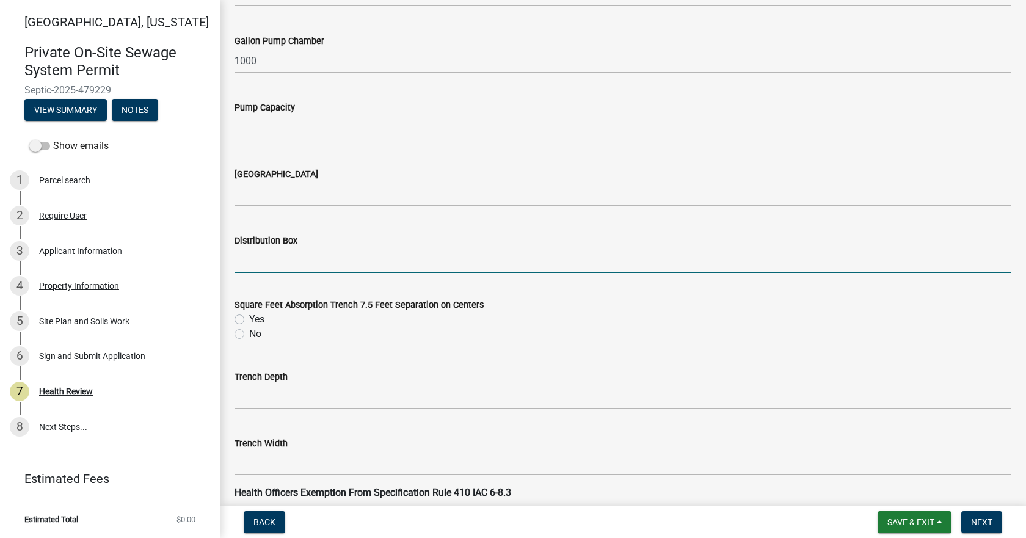  What do you see at coordinates (81, 251) in the screenshot?
I see `div: Applicant Information` at bounding box center [81, 251].